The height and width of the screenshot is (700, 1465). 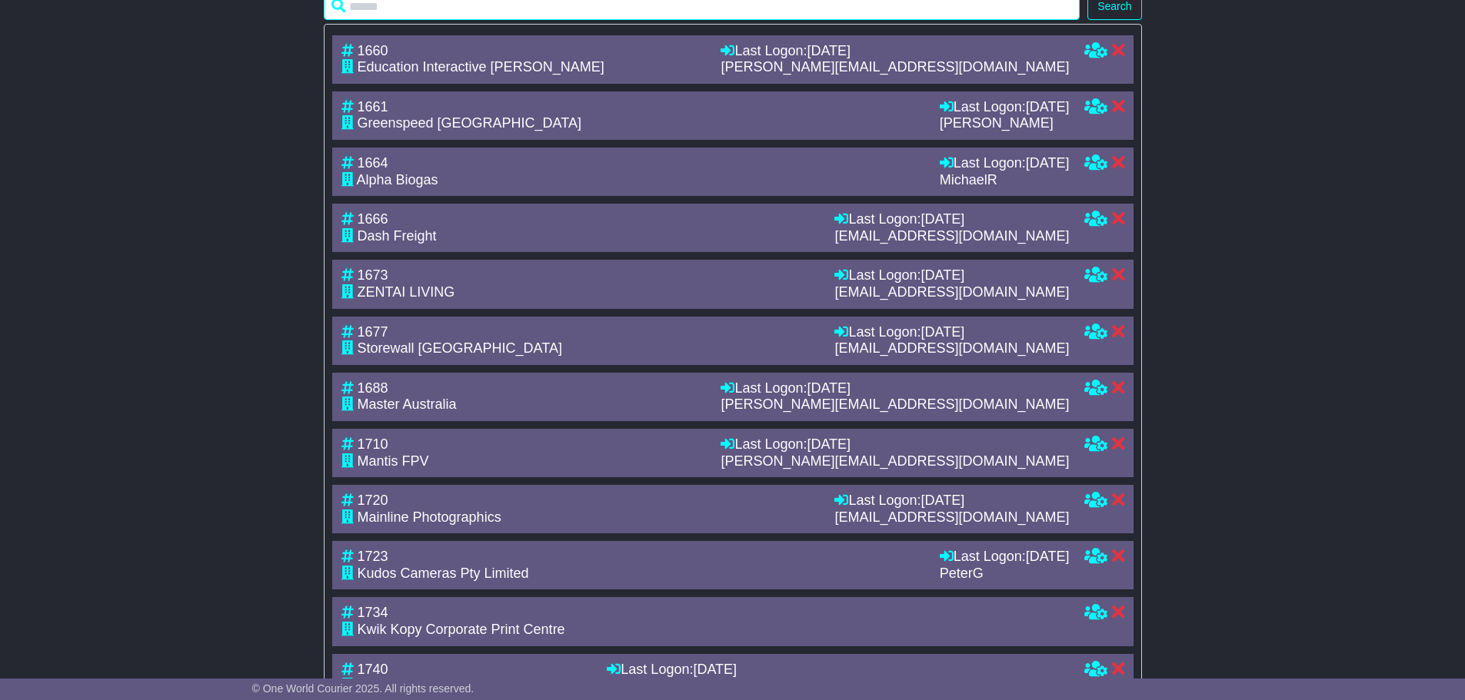 What do you see at coordinates (1004, 181) in the screenshot?
I see `div: MichaelR` at bounding box center [1004, 181].